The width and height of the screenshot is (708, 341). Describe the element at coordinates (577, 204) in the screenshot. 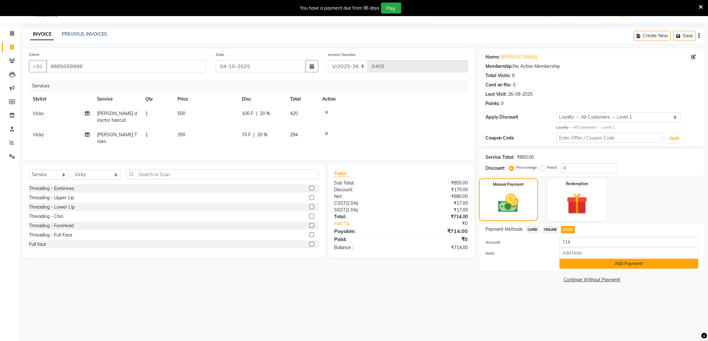

I see `img: _gift.svg` at that location.